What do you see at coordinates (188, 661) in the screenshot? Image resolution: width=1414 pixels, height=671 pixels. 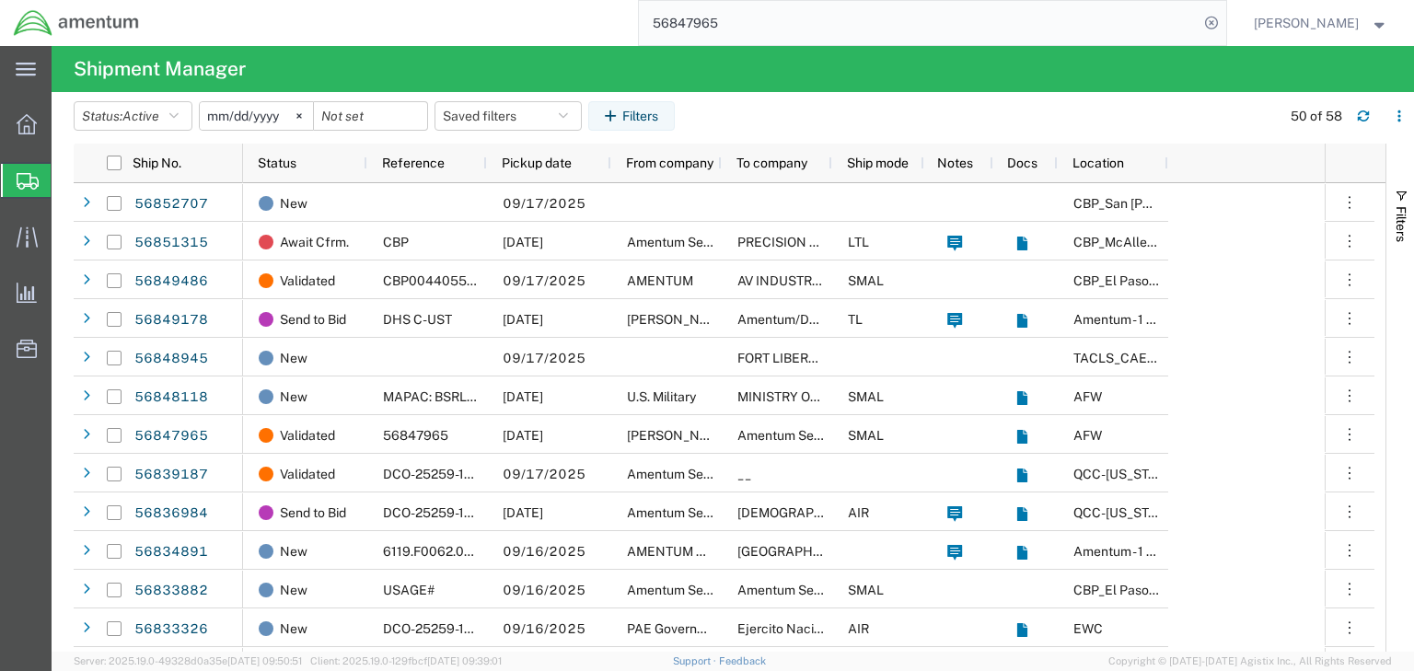 I see `span: Server: 2025.19.0-49328d0a35e` at bounding box center [188, 661].